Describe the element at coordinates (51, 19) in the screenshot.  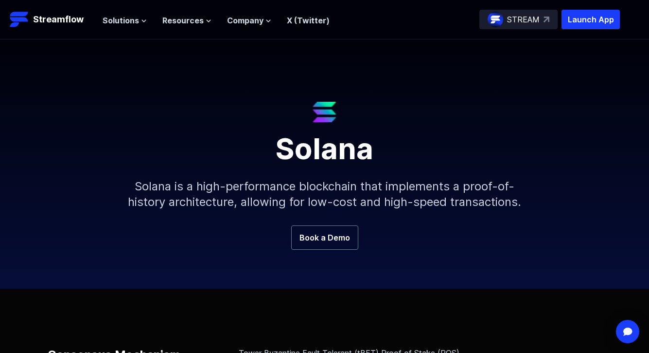
I see `a: Streamflow` at that location.